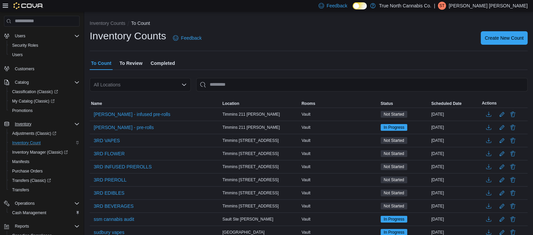  I want to click on span: ST, so click(441, 6).